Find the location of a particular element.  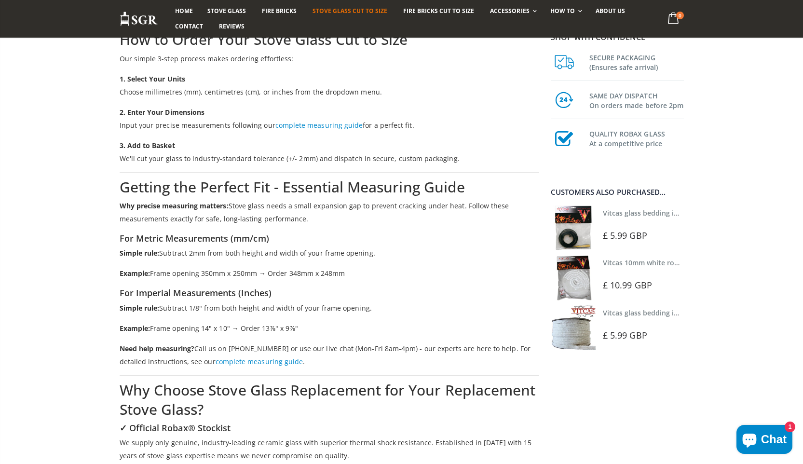

strong: Need help measuring? is located at coordinates (157, 348).